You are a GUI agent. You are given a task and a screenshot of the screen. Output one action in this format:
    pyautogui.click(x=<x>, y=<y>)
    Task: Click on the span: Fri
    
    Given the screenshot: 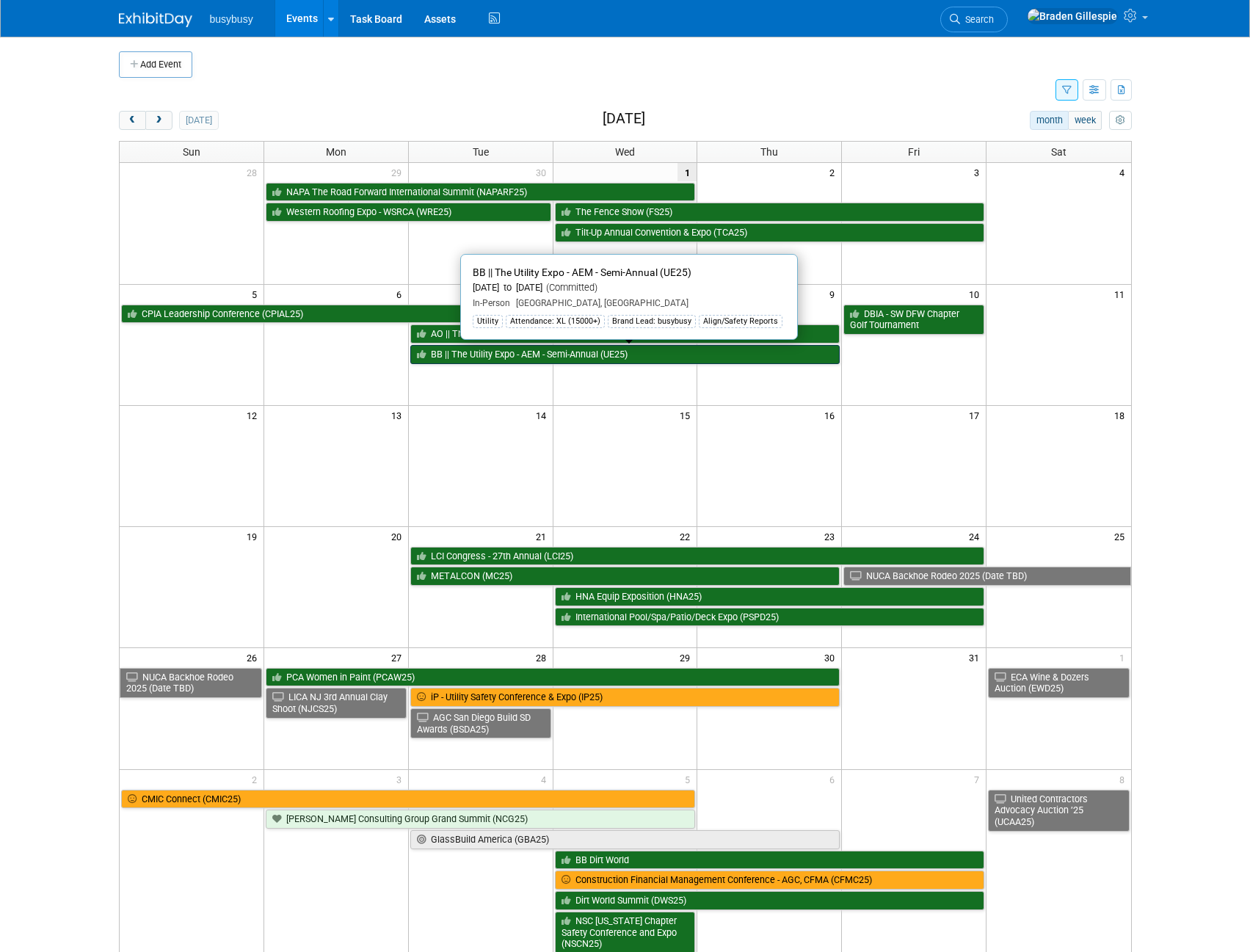 What is the action you would take?
    pyautogui.click(x=914, y=152)
    